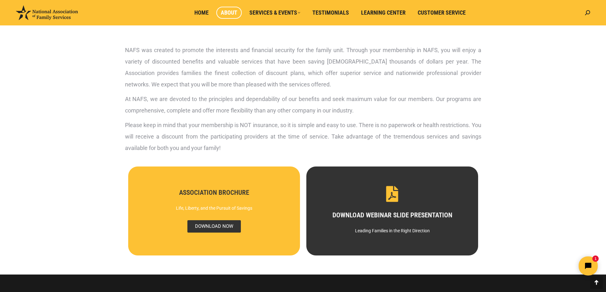 This screenshot has height=292, width=606. What do you see at coordinates (214, 208) in the screenshot?
I see `div: Life, Liberty, and the Pursuit of Savings` at bounding box center [214, 208].